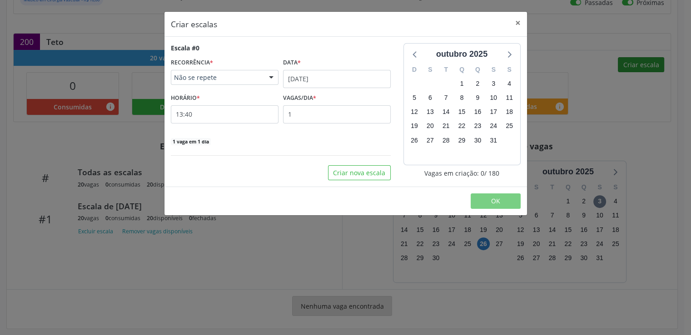  What do you see at coordinates (462, 84) in the screenshot?
I see `span: quarta-feira, 1 de outubro de 2025` at bounding box center [462, 84].